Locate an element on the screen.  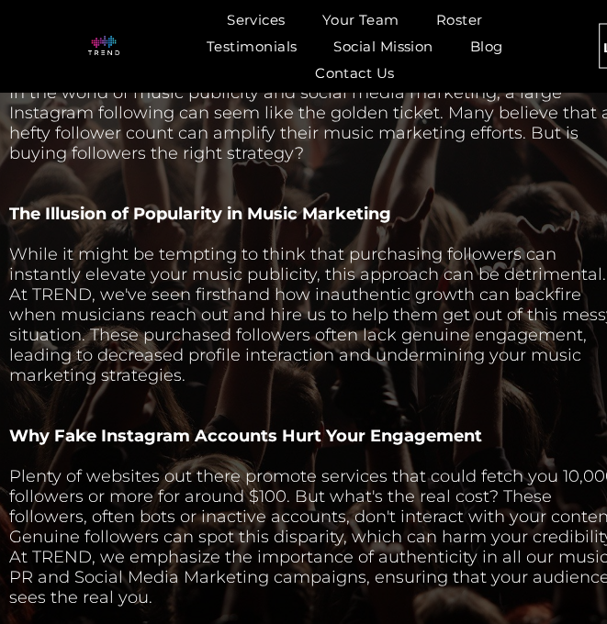
a: Your Team is located at coordinates (361, 19).